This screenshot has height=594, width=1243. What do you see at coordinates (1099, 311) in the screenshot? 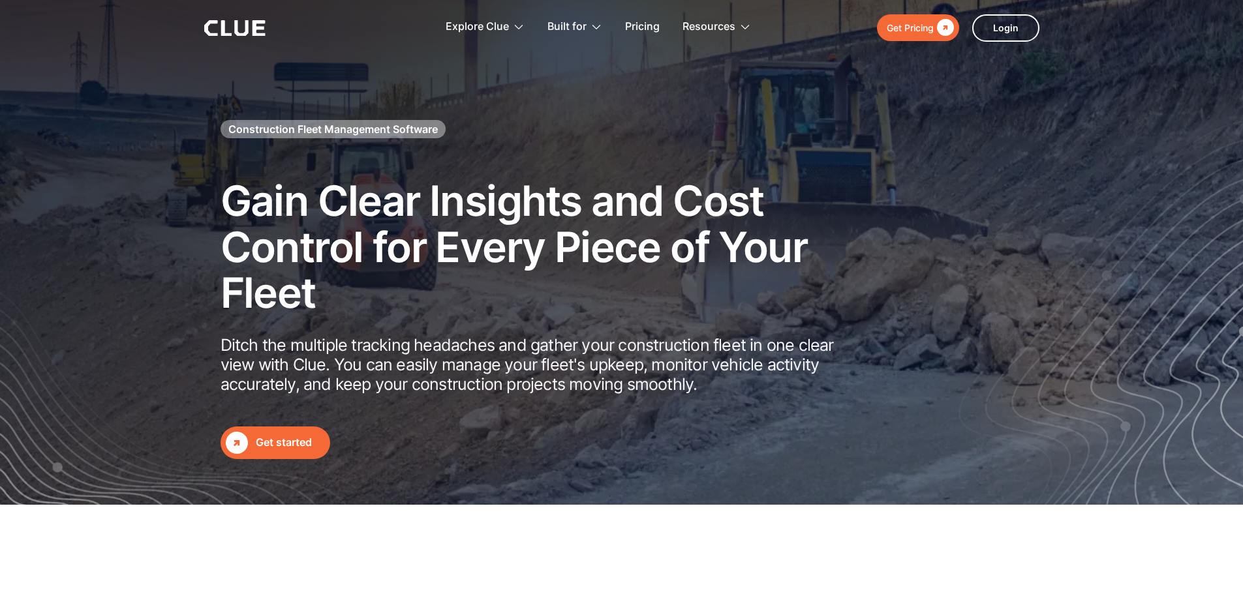
I see `img: Construction fleet management software` at bounding box center [1099, 311].